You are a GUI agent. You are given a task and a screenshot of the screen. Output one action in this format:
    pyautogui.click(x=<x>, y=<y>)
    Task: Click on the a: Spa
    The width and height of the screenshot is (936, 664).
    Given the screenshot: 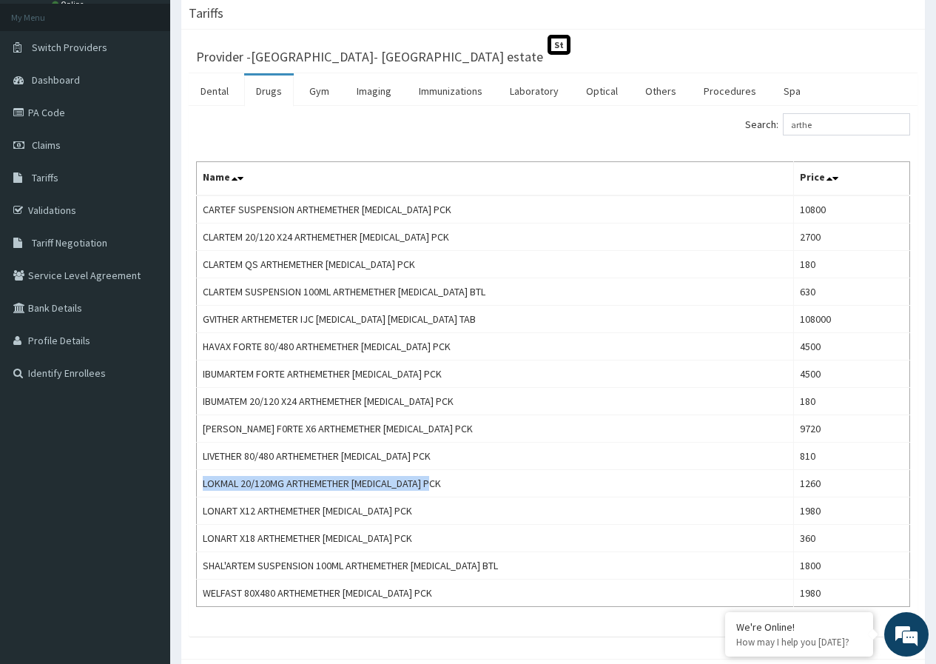 What is the action you would take?
    pyautogui.click(x=792, y=91)
    